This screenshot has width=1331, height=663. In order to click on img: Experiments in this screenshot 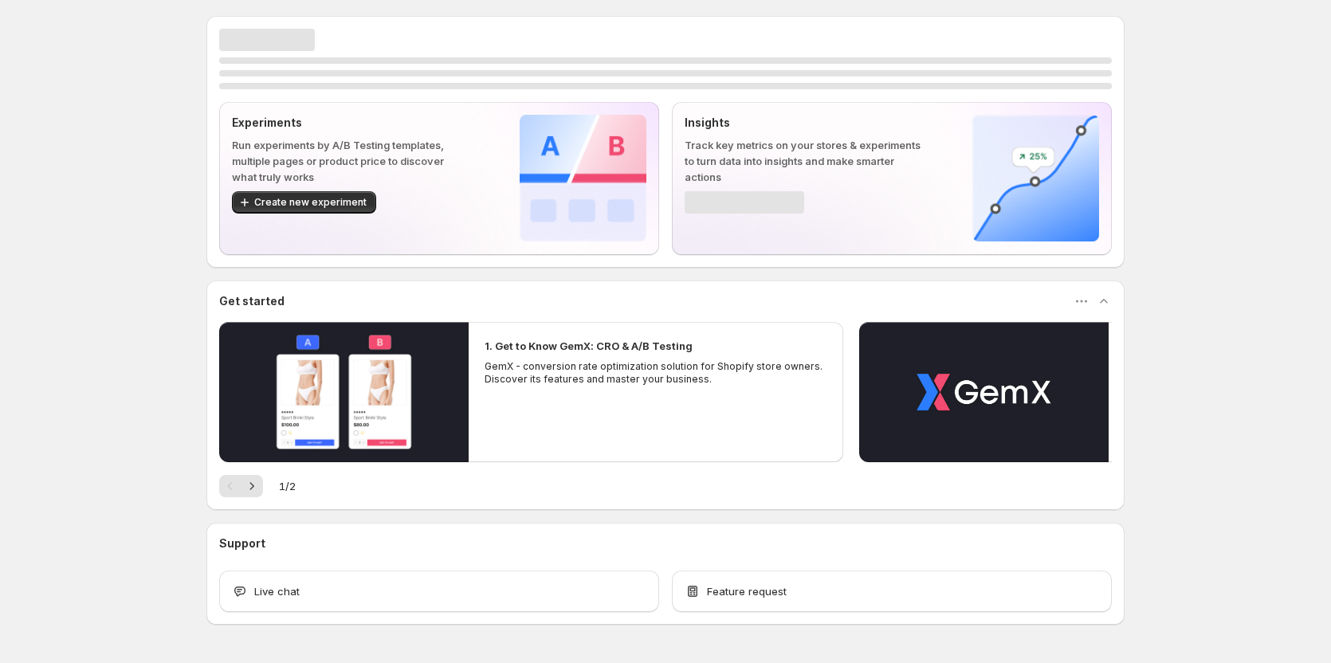, I will do `click(582, 178)`.